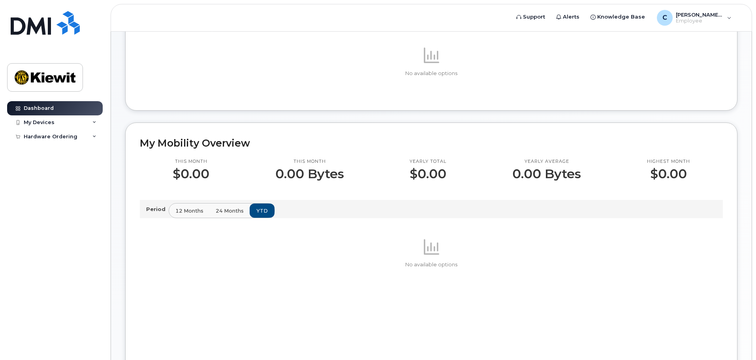  I want to click on span: Support, so click(534, 17).